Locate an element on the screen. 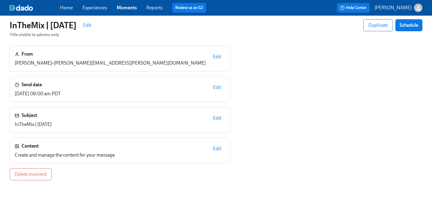 The height and width of the screenshot is (214, 432). button: Help Center is located at coordinates (353, 8).